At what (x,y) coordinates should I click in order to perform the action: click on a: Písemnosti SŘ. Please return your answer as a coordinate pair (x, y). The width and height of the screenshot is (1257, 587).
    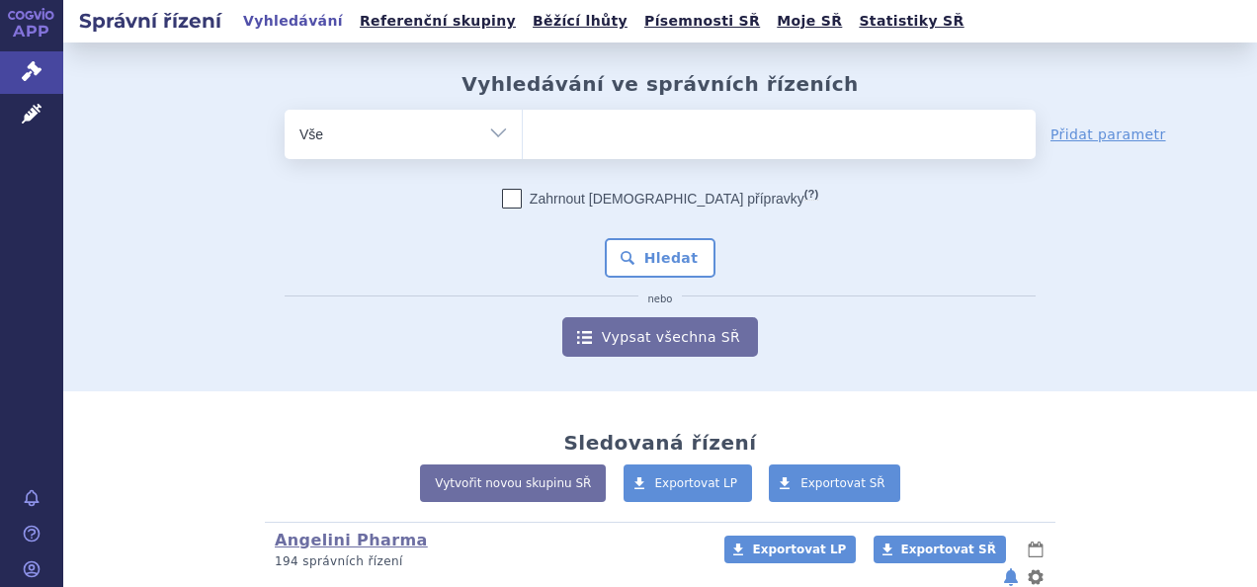
    Looking at the image, I should click on (702, 21).